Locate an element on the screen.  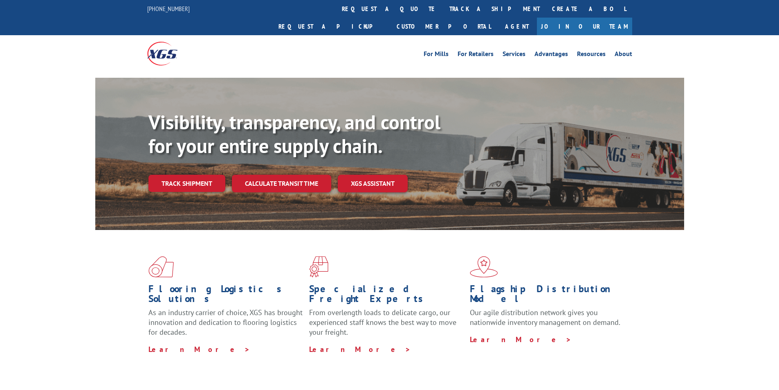
a: Request a pickup is located at coordinates (331, 26).